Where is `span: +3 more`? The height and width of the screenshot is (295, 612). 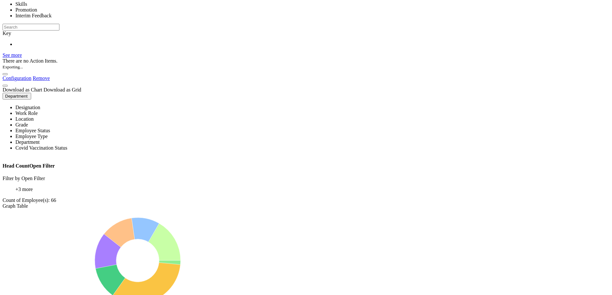 span: +3 more is located at coordinates (24, 189).